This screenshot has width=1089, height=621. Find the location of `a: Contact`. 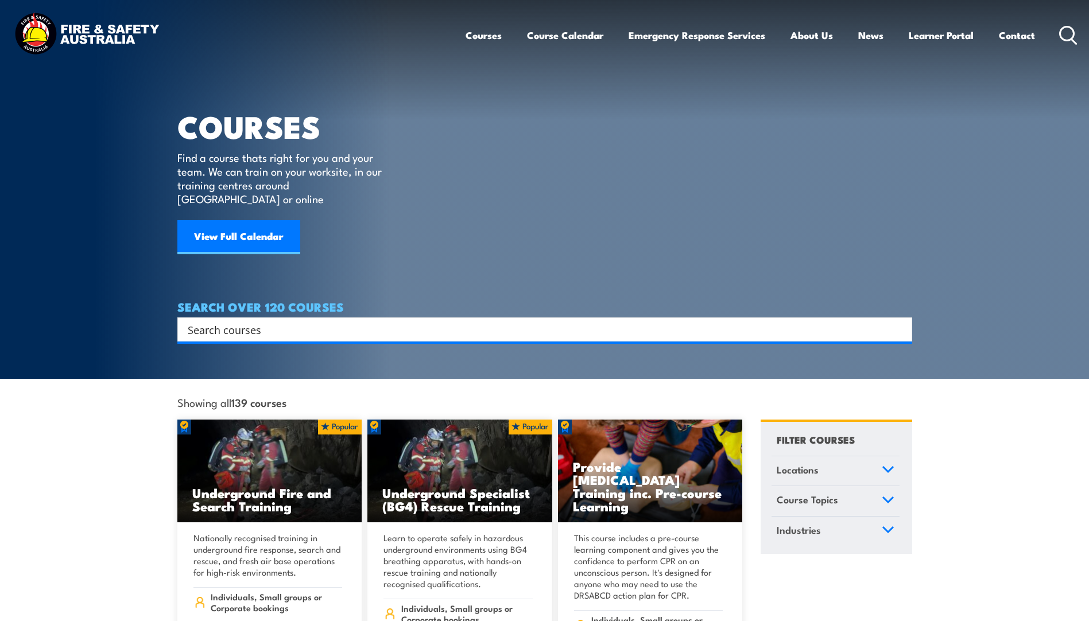

a: Contact is located at coordinates (1016, 35).